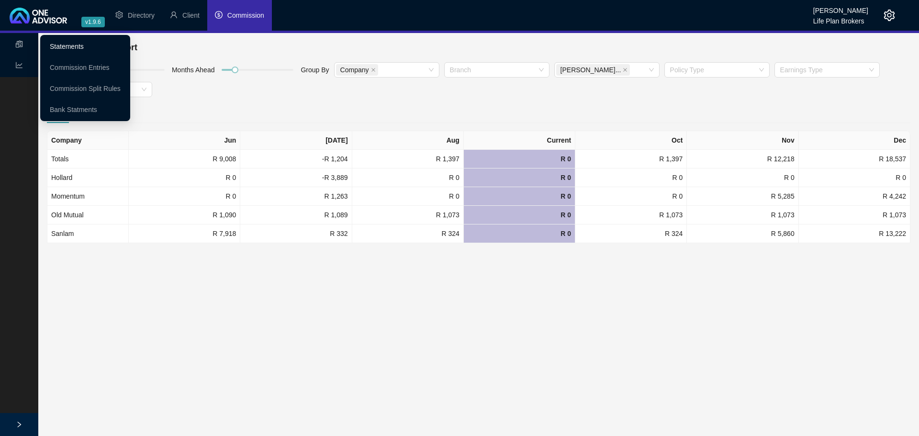 This screenshot has width=919, height=436. I want to click on td: R 9,008, so click(184, 159).